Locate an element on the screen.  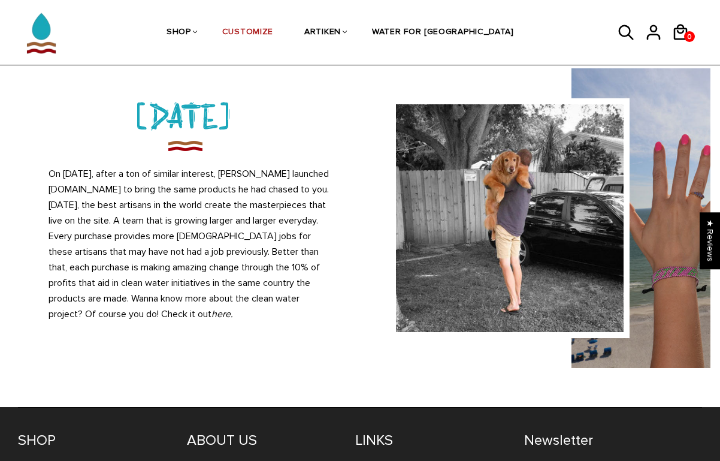
a: here is located at coordinates (221, 314).